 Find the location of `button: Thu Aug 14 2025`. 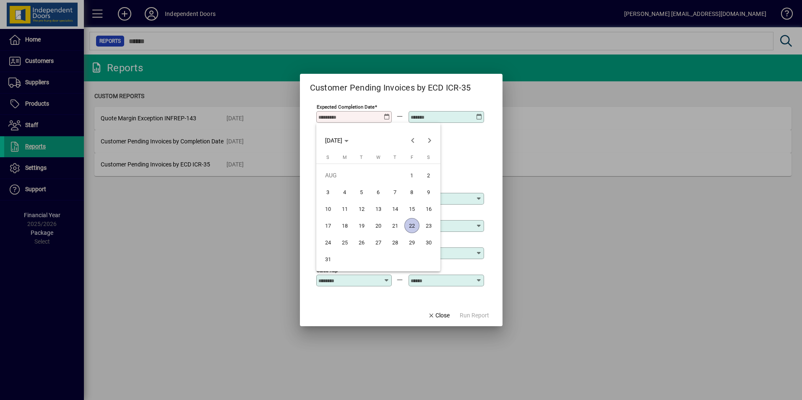

button: Thu Aug 14 2025 is located at coordinates (395, 209).